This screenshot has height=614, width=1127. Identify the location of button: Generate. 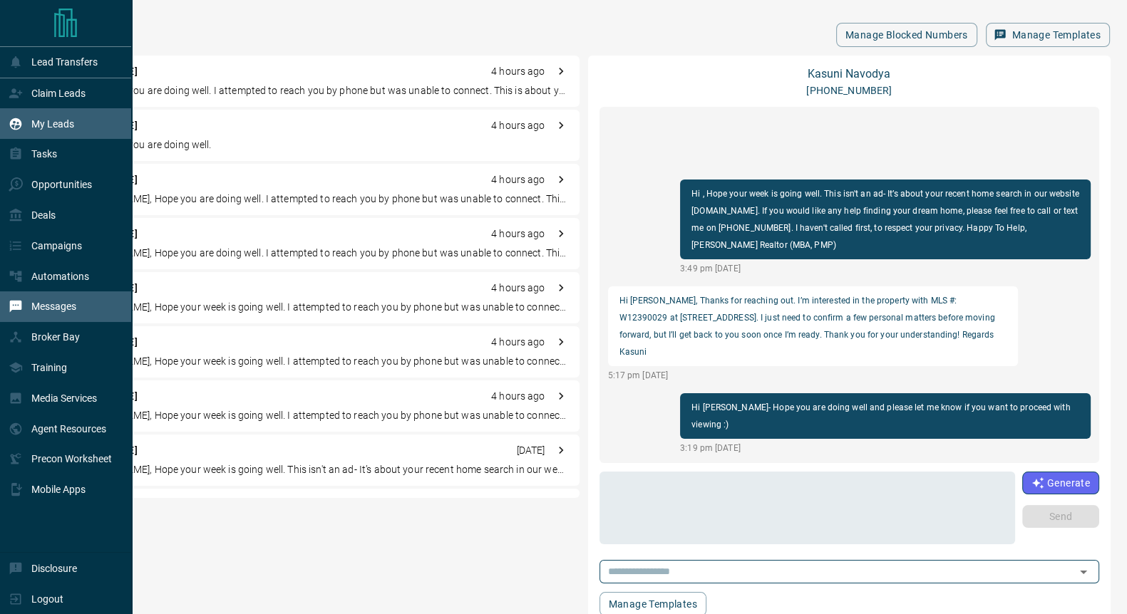
(1061, 483).